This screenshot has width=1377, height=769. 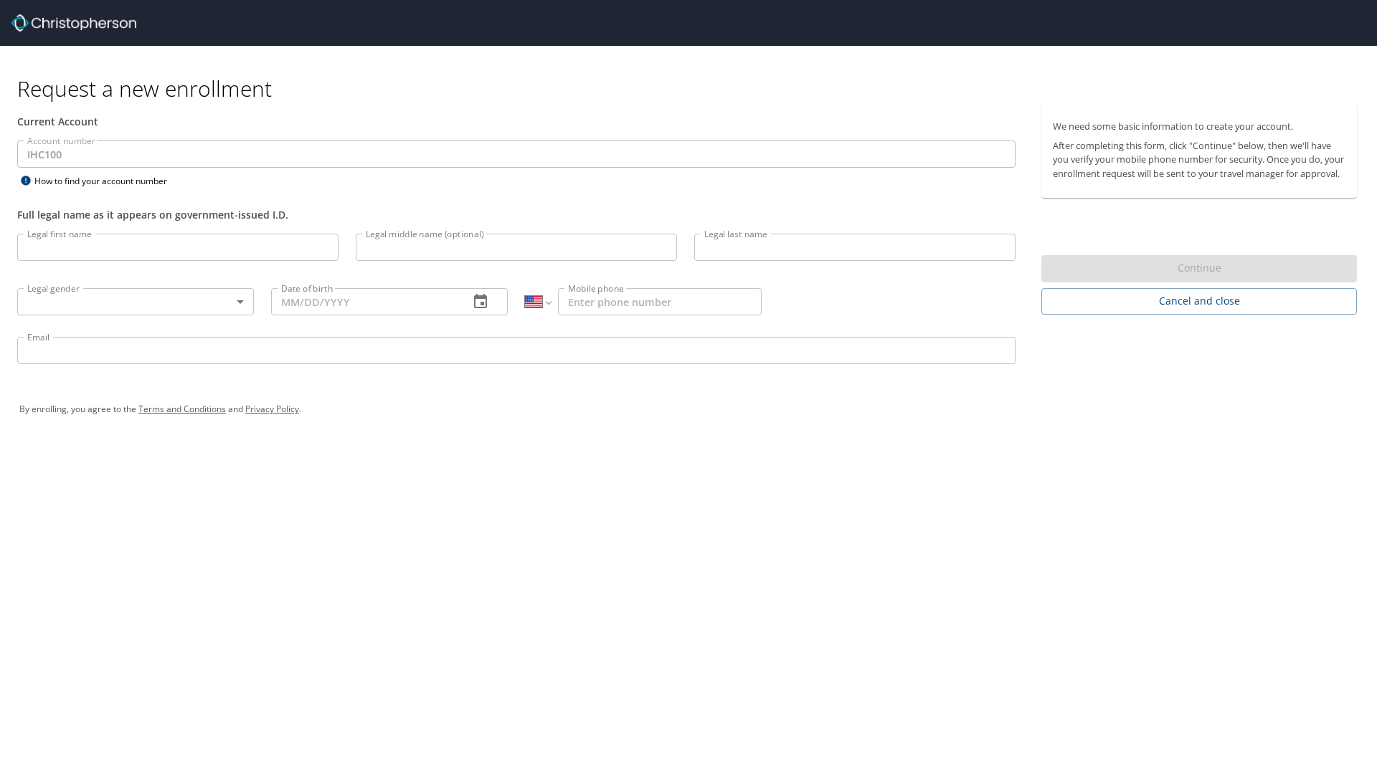 I want to click on input: Enter phone number, so click(x=660, y=302).